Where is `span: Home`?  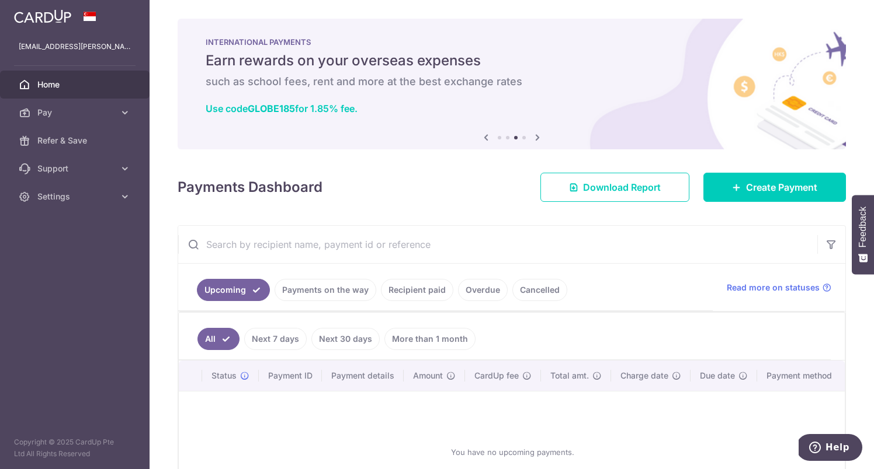
span: Home is located at coordinates (76, 85).